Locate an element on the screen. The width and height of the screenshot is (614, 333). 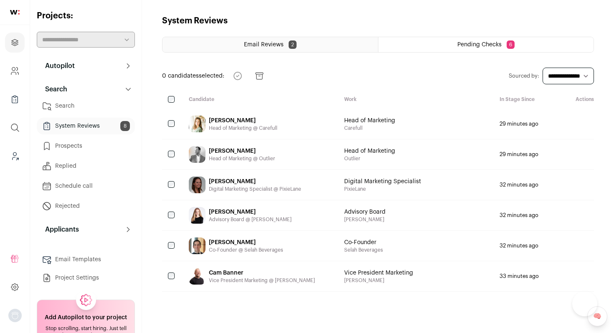
span: 2 is located at coordinates (292, 45).